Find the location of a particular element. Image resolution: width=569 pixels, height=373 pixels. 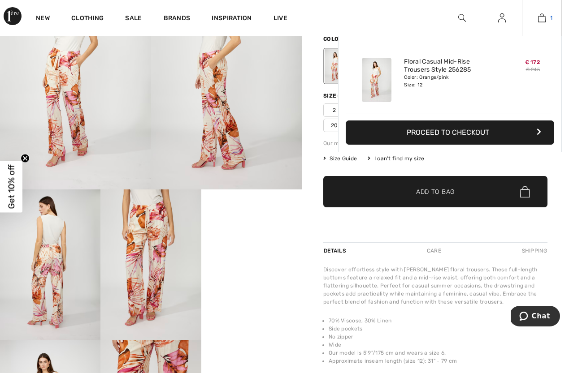

a: New is located at coordinates (43, 19).